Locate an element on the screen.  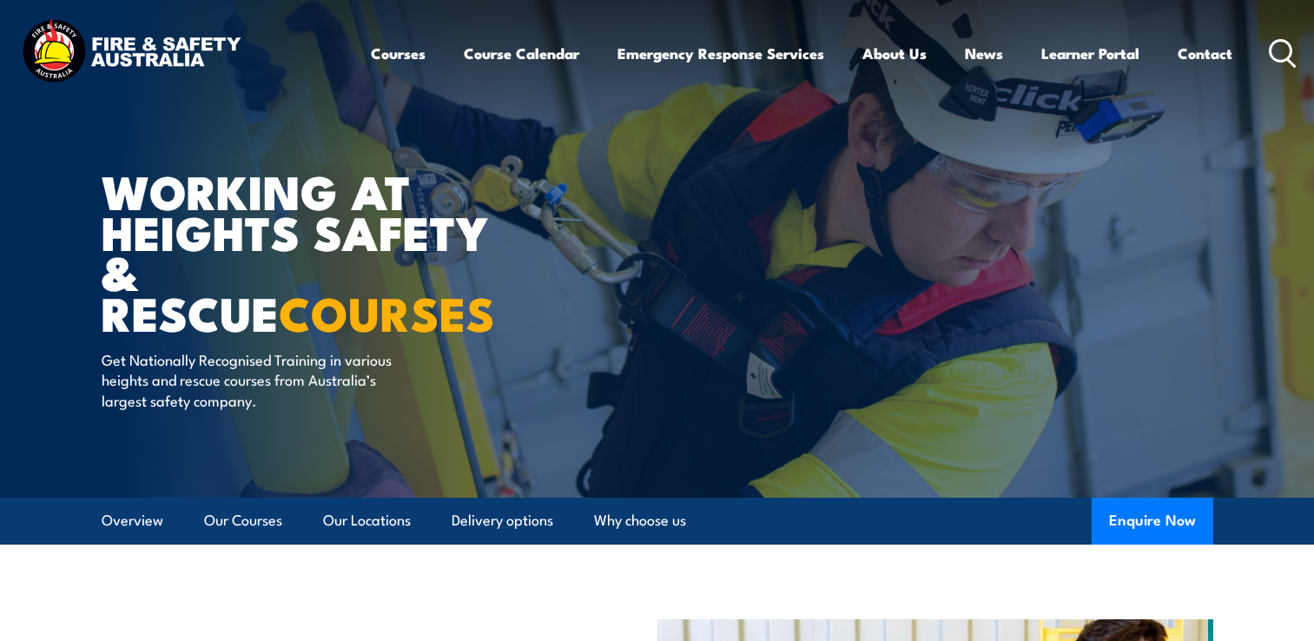
a: Our Courses is located at coordinates (243, 520).